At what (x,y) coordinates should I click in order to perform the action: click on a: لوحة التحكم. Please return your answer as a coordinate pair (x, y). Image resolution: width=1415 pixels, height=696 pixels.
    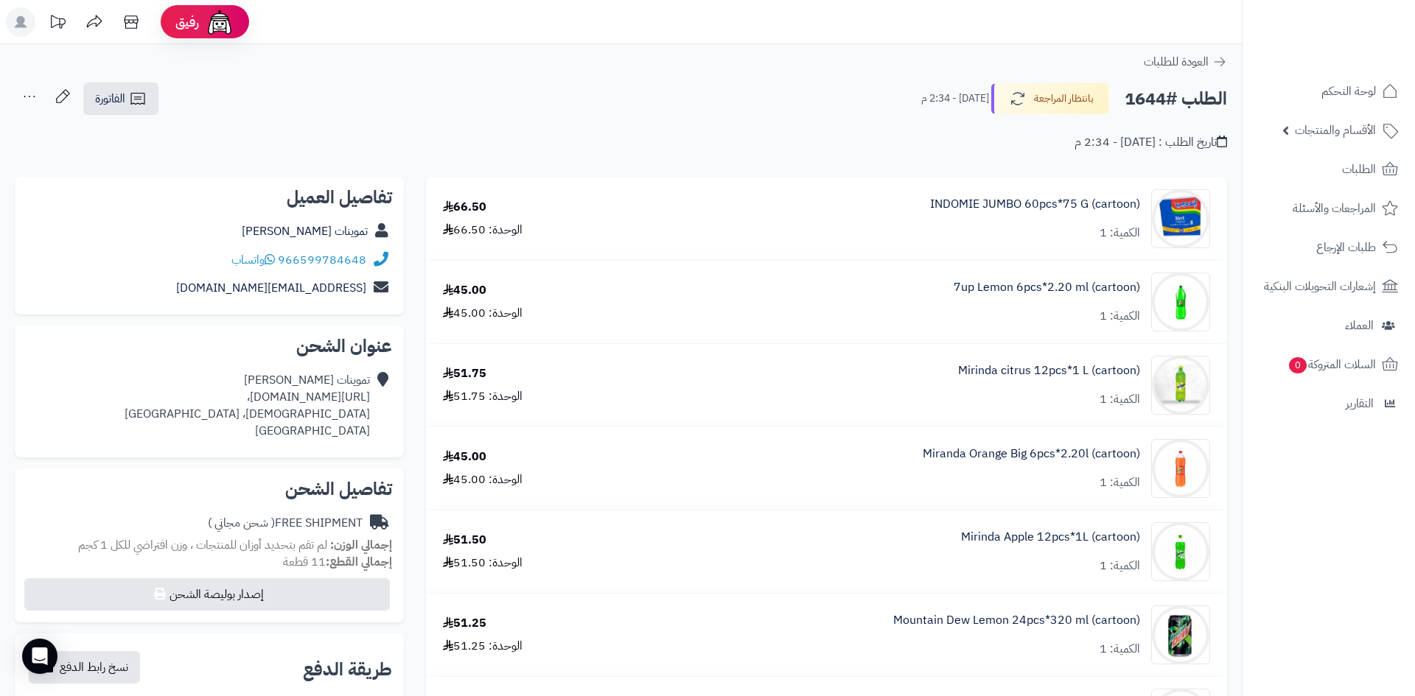
    Looking at the image, I should click on (1328, 91).